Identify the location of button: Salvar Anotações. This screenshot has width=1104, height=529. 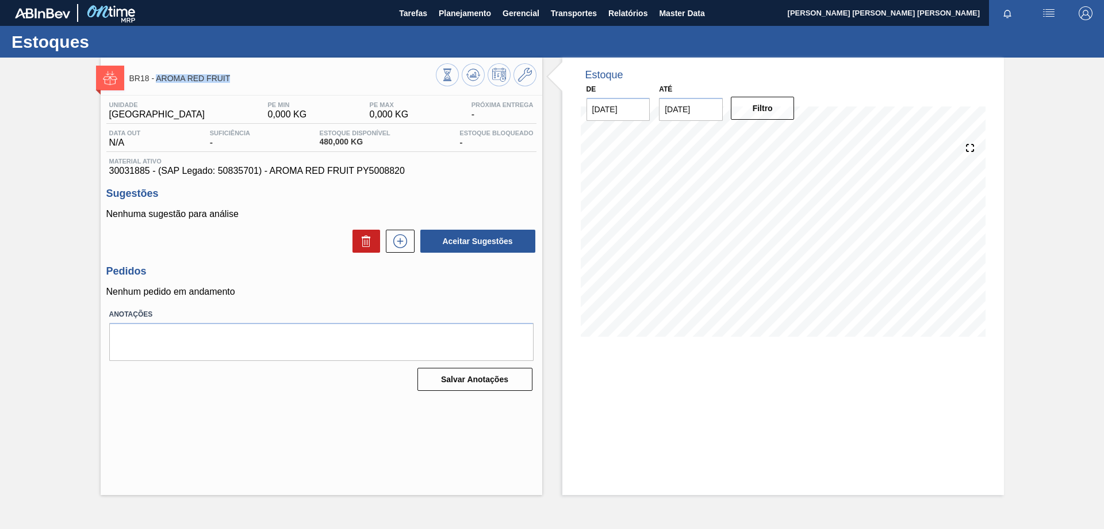
(475, 379).